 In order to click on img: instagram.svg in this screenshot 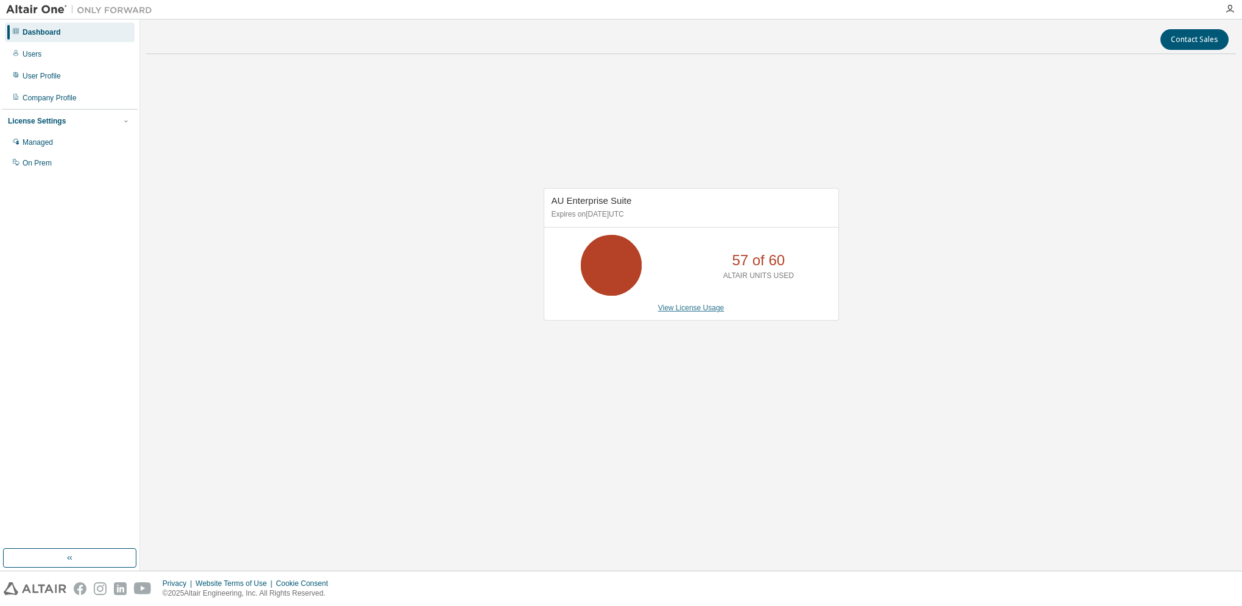, I will do `click(100, 589)`.